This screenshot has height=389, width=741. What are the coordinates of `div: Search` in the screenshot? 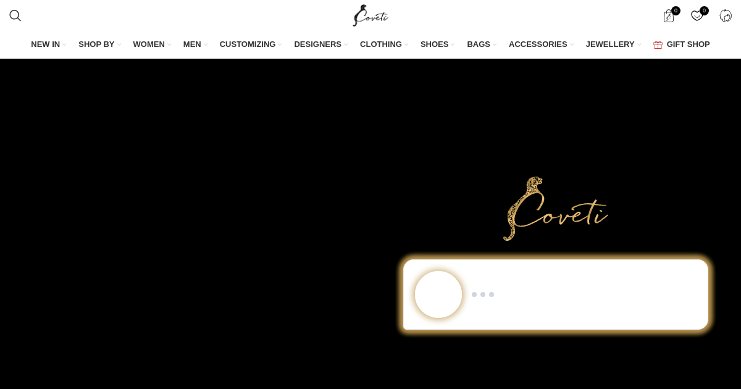 It's located at (15, 15).